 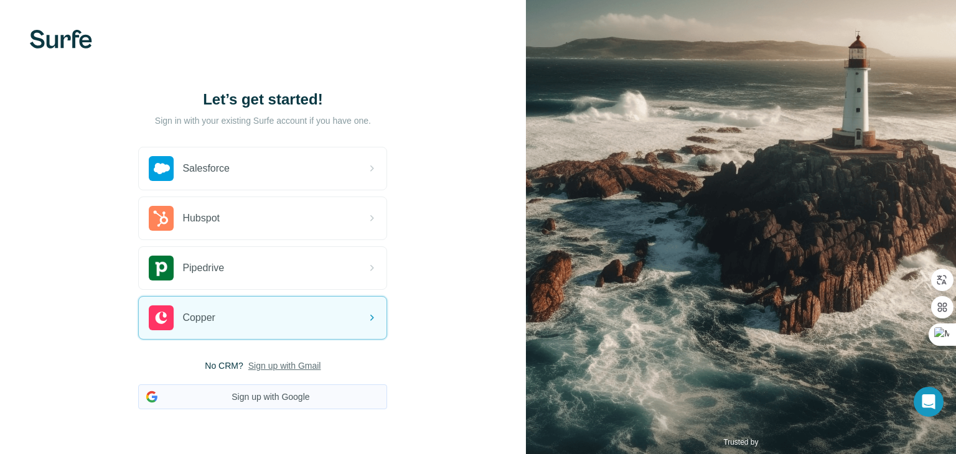 What do you see at coordinates (161, 218) in the screenshot?
I see `img: hubspot's logo` at bounding box center [161, 218].